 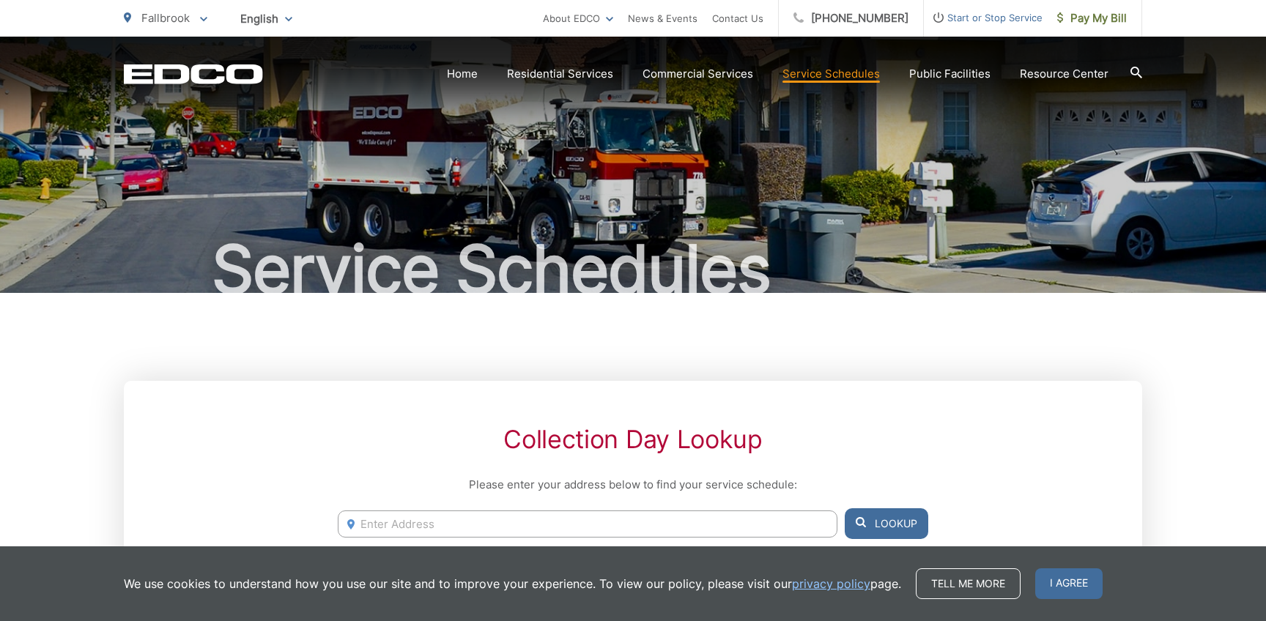 I want to click on a: privacy policy, so click(x=831, y=584).